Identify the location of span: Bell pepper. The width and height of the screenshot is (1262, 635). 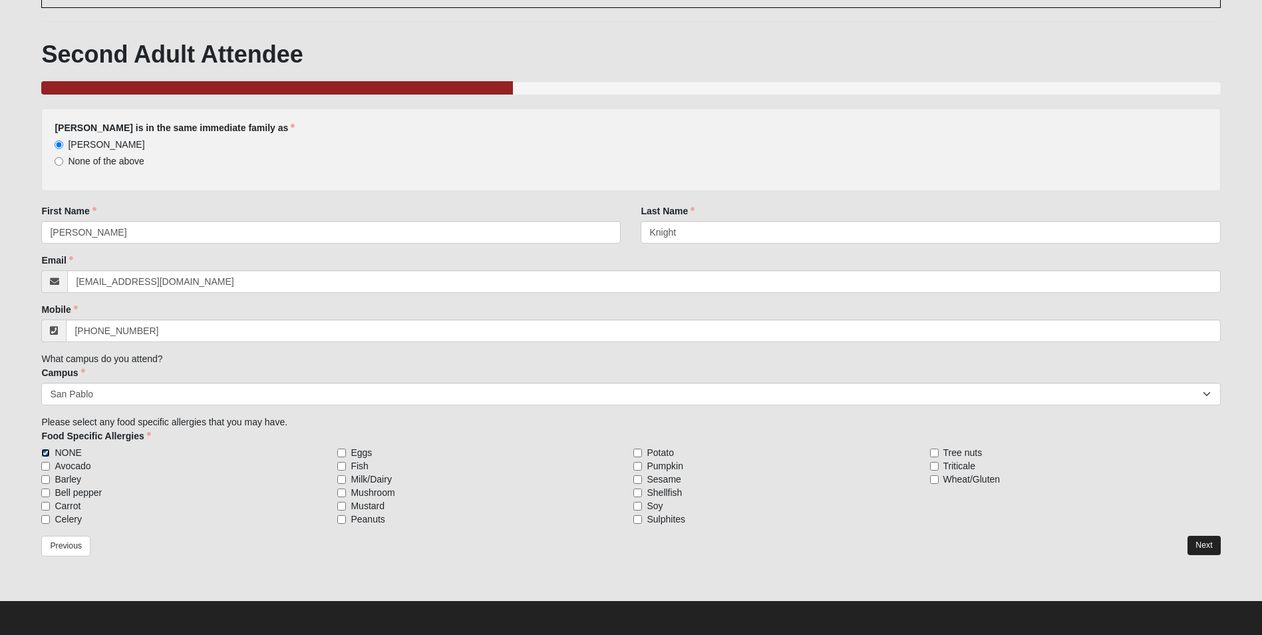
(78, 492).